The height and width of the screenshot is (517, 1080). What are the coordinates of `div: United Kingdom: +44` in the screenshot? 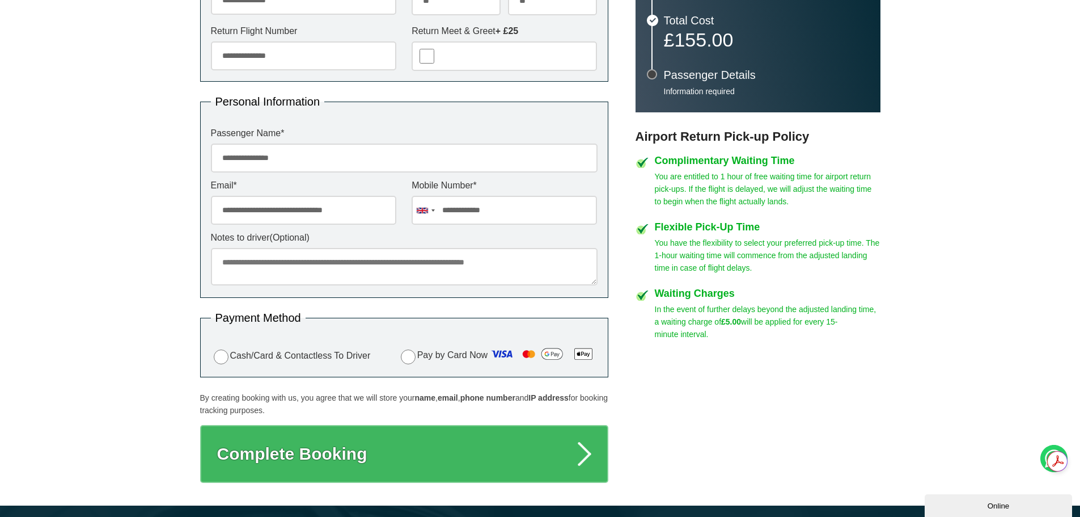 It's located at (425, 210).